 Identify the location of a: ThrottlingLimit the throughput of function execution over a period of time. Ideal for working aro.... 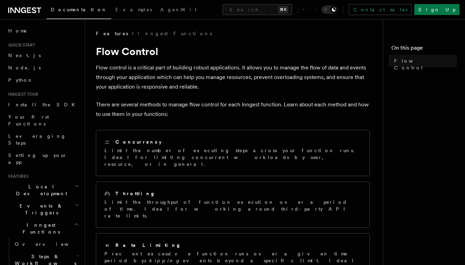
(233, 205).